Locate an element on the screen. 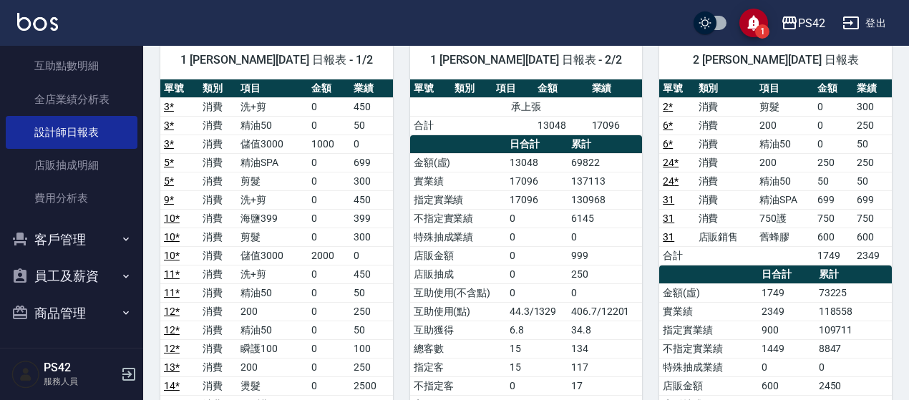  td: 999 is located at coordinates (605, 255).